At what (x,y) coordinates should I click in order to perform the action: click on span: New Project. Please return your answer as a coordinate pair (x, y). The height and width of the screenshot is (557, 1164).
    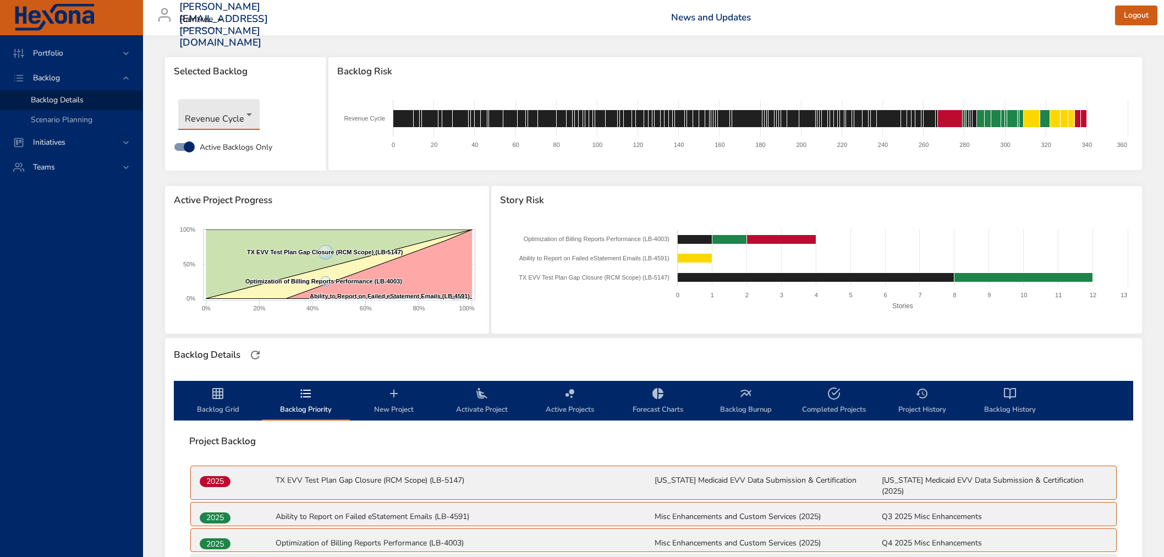
    Looking at the image, I should click on (394, 401).